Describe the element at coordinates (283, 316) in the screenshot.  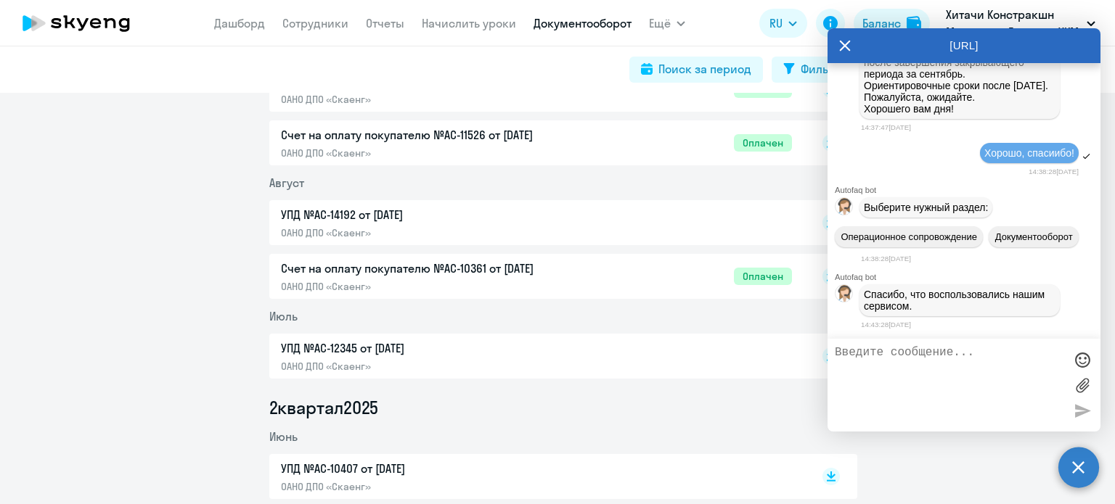
I see `span: Июль` at that location.